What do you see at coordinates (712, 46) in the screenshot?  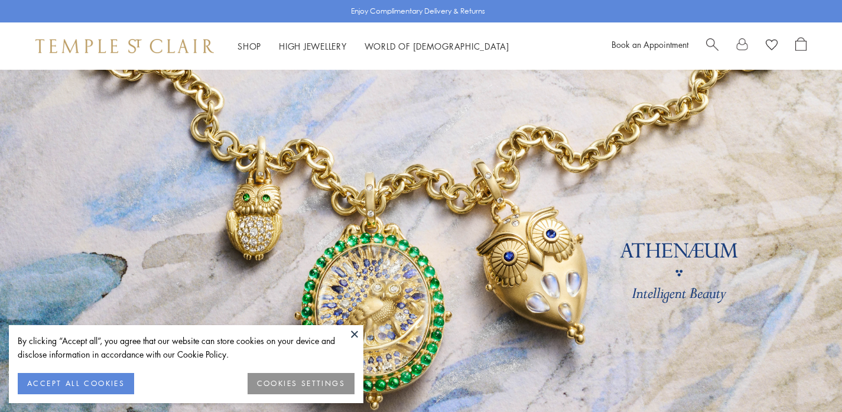 I see `a: Search` at bounding box center [712, 46].